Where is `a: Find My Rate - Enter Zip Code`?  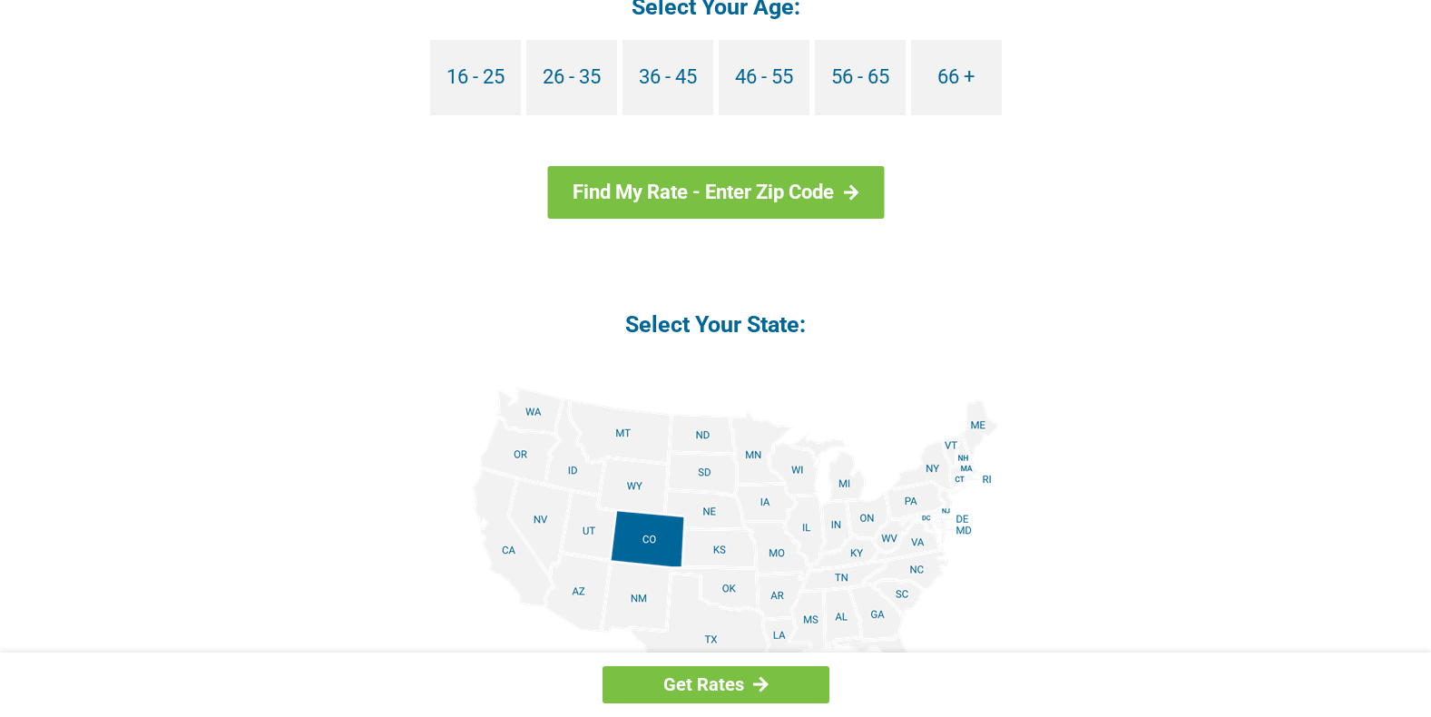
a: Find My Rate - Enter Zip Code is located at coordinates (715, 192).